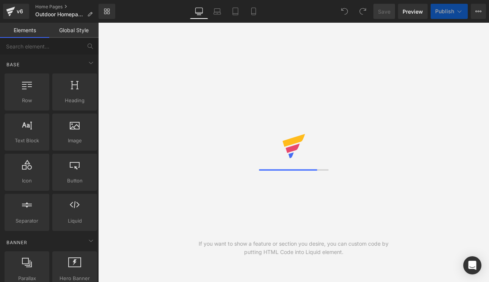 Image resolution: width=489 pixels, height=282 pixels. What do you see at coordinates (27, 181) in the screenshot?
I see `span: Icon` at bounding box center [27, 181].